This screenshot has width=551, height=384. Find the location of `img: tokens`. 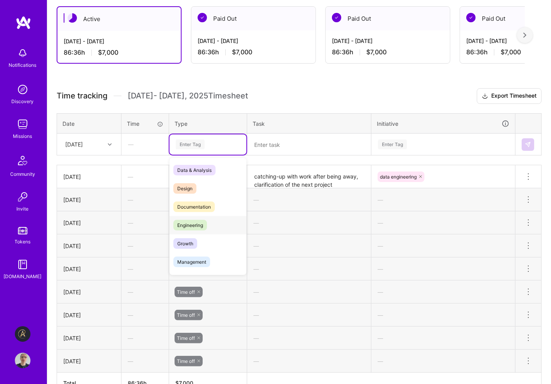

img: tokens is located at coordinates (23, 230).